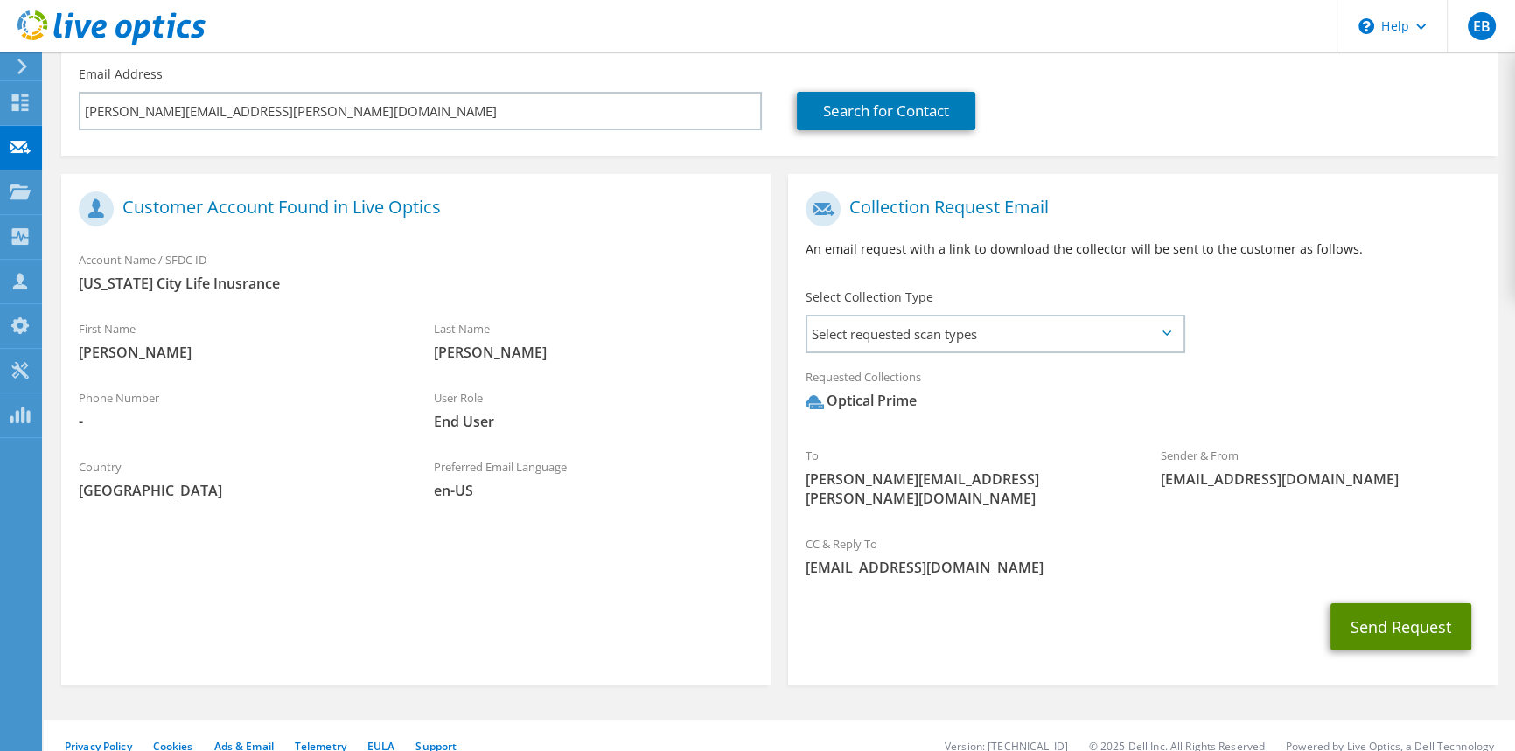  Describe the element at coordinates (965, 477) in the screenshot. I see `div: To` at that location.